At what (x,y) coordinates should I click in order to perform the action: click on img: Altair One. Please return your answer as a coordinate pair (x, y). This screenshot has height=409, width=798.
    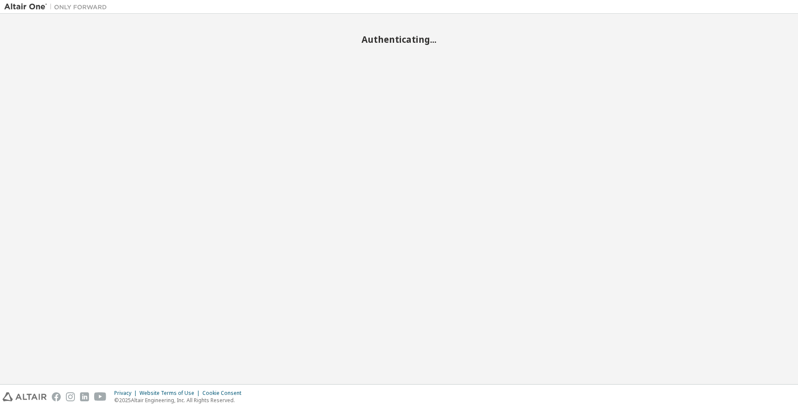
    Looking at the image, I should click on (58, 7).